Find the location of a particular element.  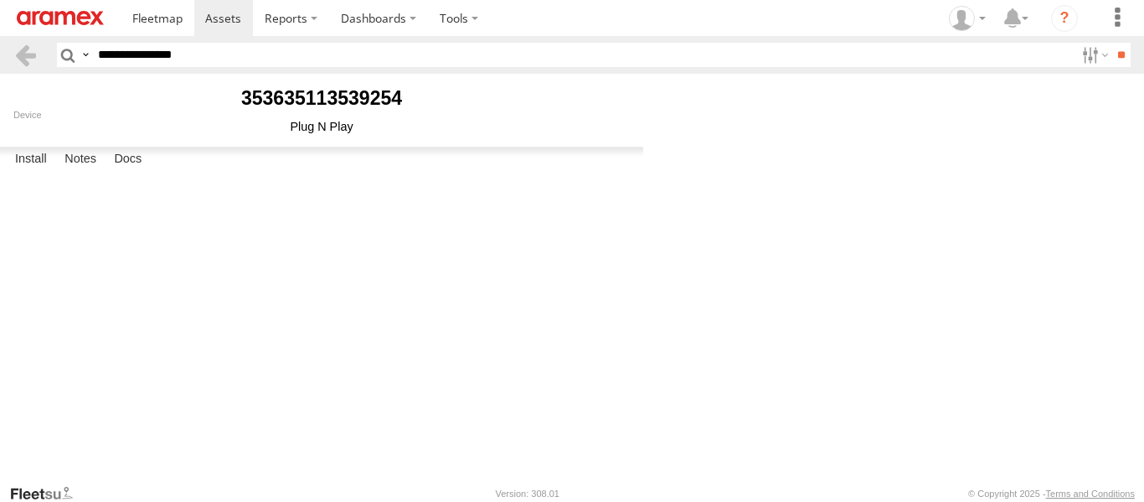

div: Device is located at coordinates (322, 115).